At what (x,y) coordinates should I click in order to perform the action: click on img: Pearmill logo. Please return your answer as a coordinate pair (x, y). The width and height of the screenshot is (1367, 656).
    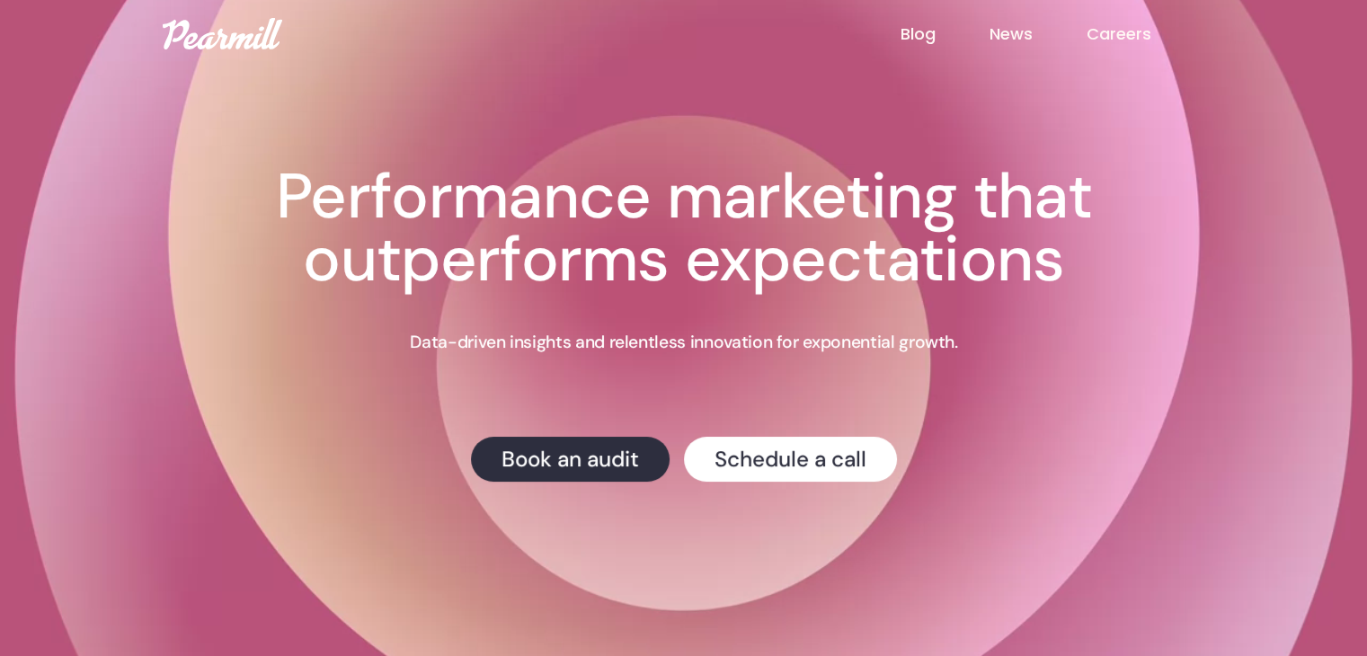
    Looking at the image, I should click on (222, 33).